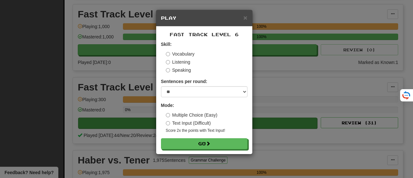 This screenshot has width=413, height=178. Describe the element at coordinates (168, 54) in the screenshot. I see `input: Vocabulary` at that location.